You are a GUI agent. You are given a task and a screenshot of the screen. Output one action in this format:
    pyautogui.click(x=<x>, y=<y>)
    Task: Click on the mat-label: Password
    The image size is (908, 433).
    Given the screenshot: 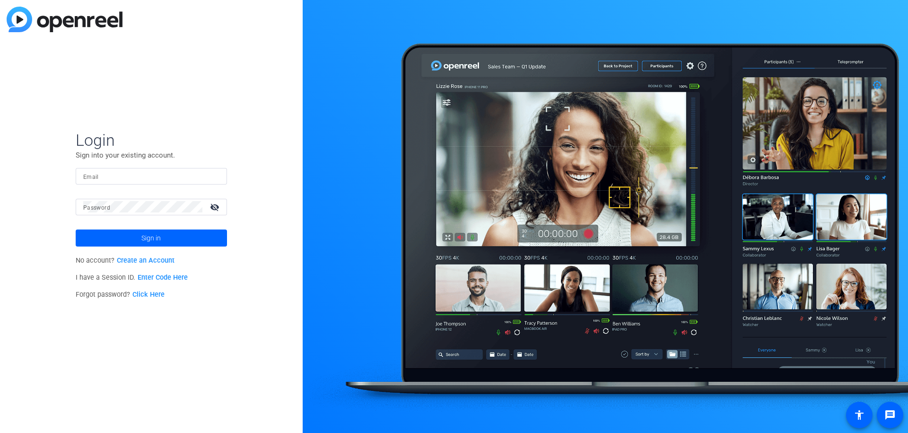 What is the action you would take?
    pyautogui.click(x=96, y=208)
    